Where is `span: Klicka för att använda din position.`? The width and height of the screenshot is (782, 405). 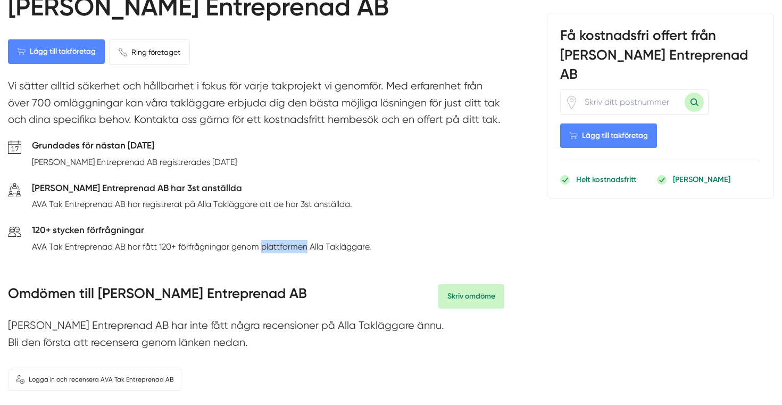
span: Klicka för att använda din position. is located at coordinates (571, 102).